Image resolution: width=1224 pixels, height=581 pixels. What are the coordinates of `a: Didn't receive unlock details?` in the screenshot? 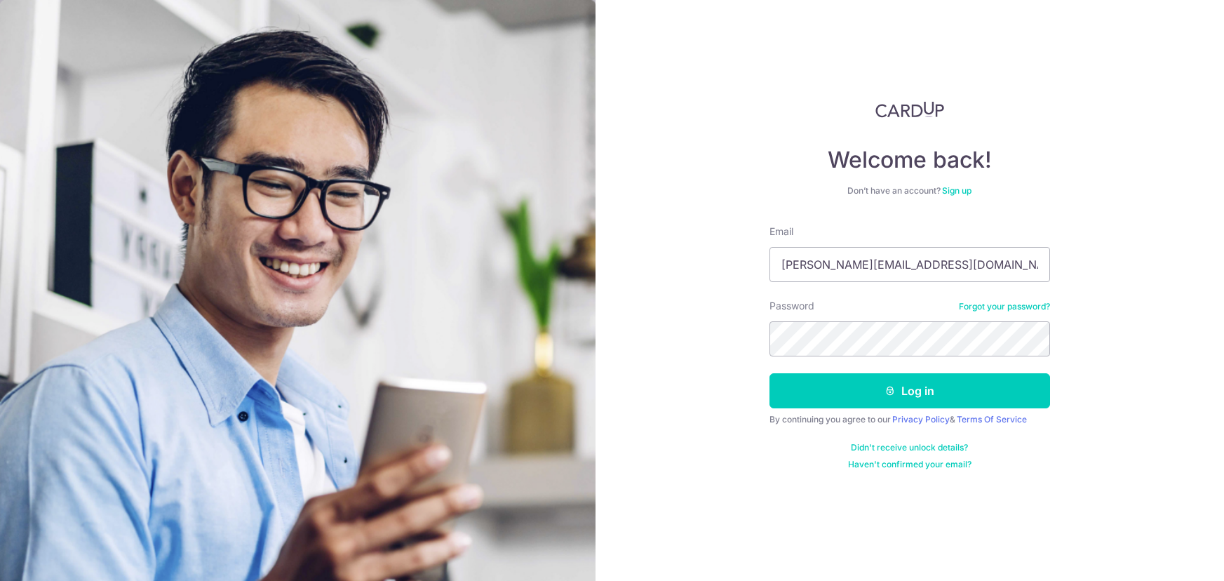 It's located at (909, 447).